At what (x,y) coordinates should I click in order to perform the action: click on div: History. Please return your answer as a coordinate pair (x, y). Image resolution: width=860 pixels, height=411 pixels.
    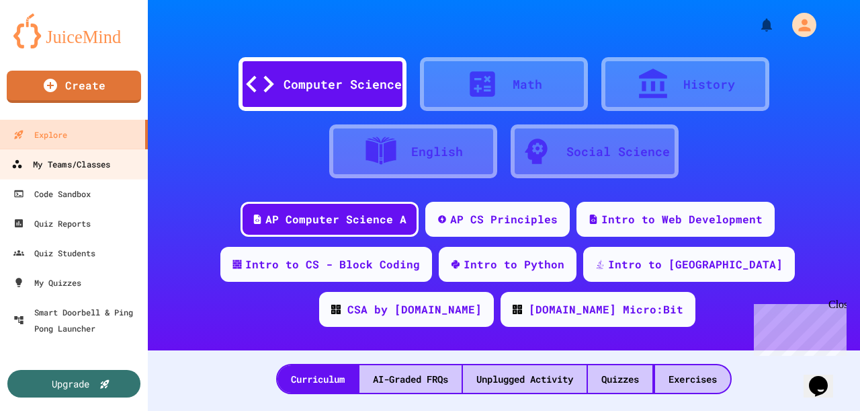
    Looking at the image, I should click on (709, 84).